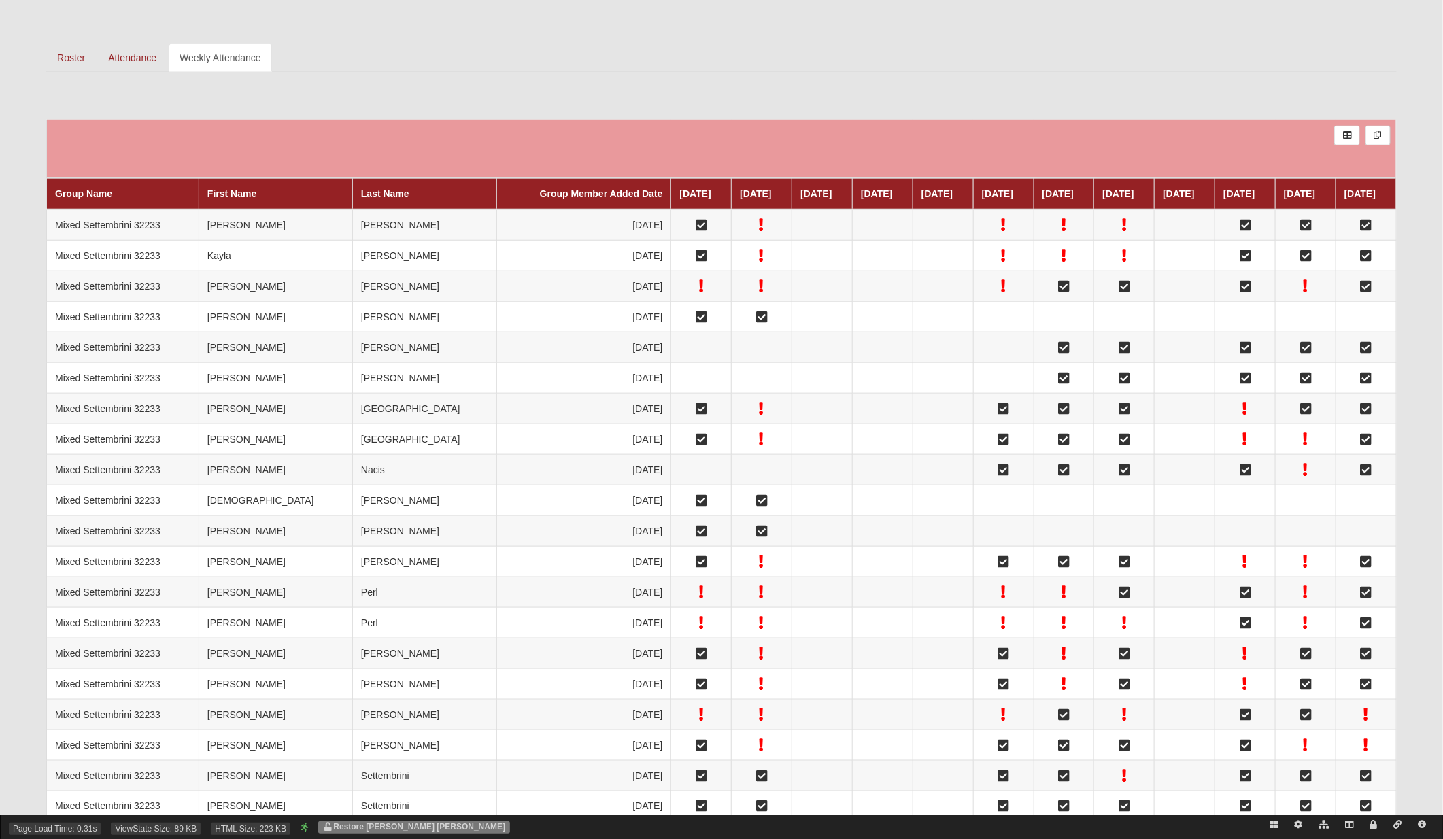 The height and width of the screenshot is (839, 1443). What do you see at coordinates (232, 194) in the screenshot?
I see `a: First Name` at bounding box center [232, 194].